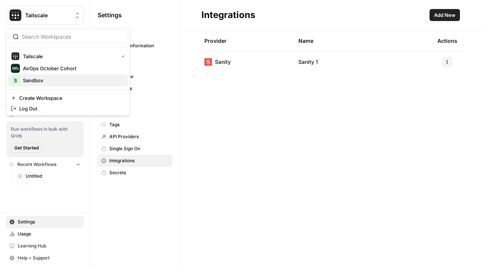 The image size is (481, 267). Describe the element at coordinates (72, 37) in the screenshot. I see `input: Search Workspaces` at that location.